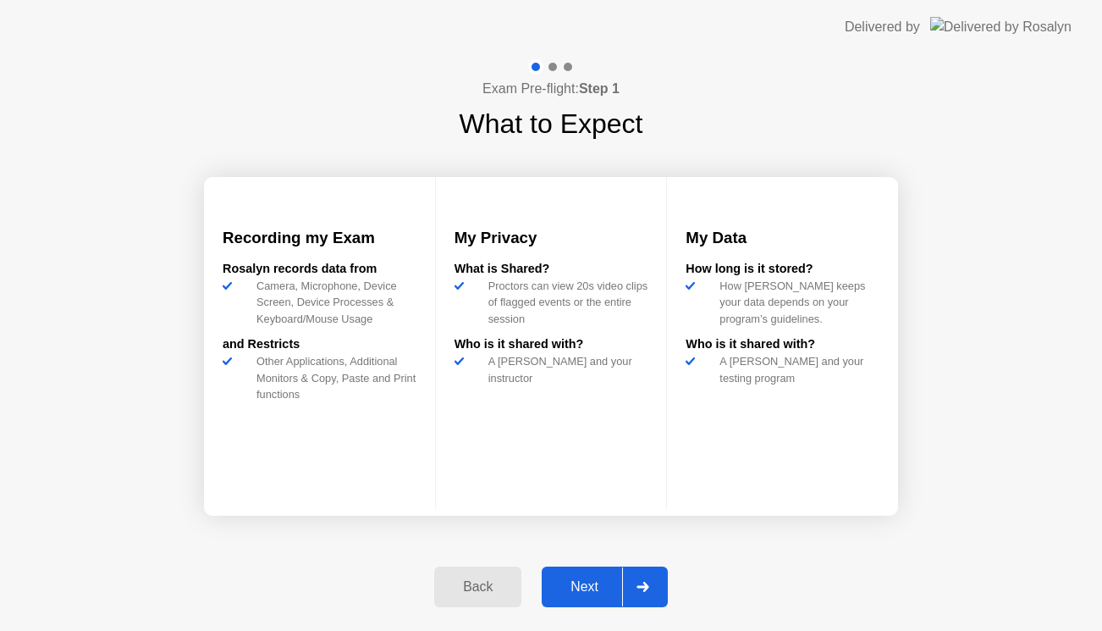 The height and width of the screenshot is (631, 1102). Describe the element at coordinates (551, 269) in the screenshot. I see `div: What is Shared?` at that location.